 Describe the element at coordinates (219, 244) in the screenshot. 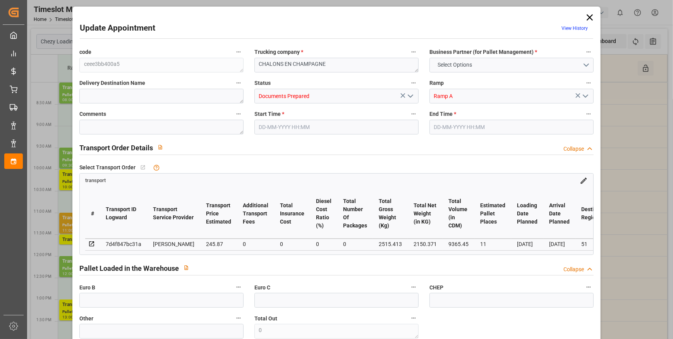

I see `div: 245.87` at that location.